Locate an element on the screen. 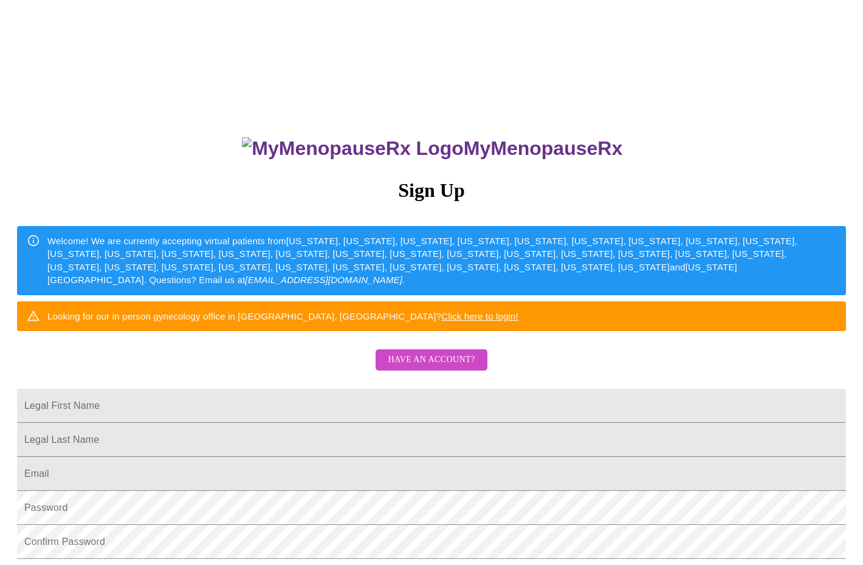  img: MyMenopauseRx Logo is located at coordinates (353, 148).